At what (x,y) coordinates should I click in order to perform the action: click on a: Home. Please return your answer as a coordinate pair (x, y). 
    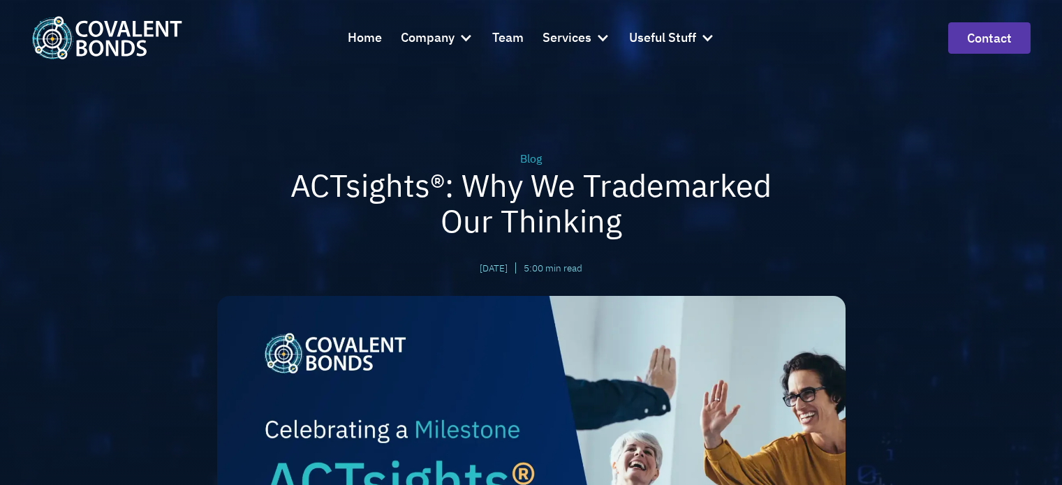
    Looking at the image, I should click on (365, 38).